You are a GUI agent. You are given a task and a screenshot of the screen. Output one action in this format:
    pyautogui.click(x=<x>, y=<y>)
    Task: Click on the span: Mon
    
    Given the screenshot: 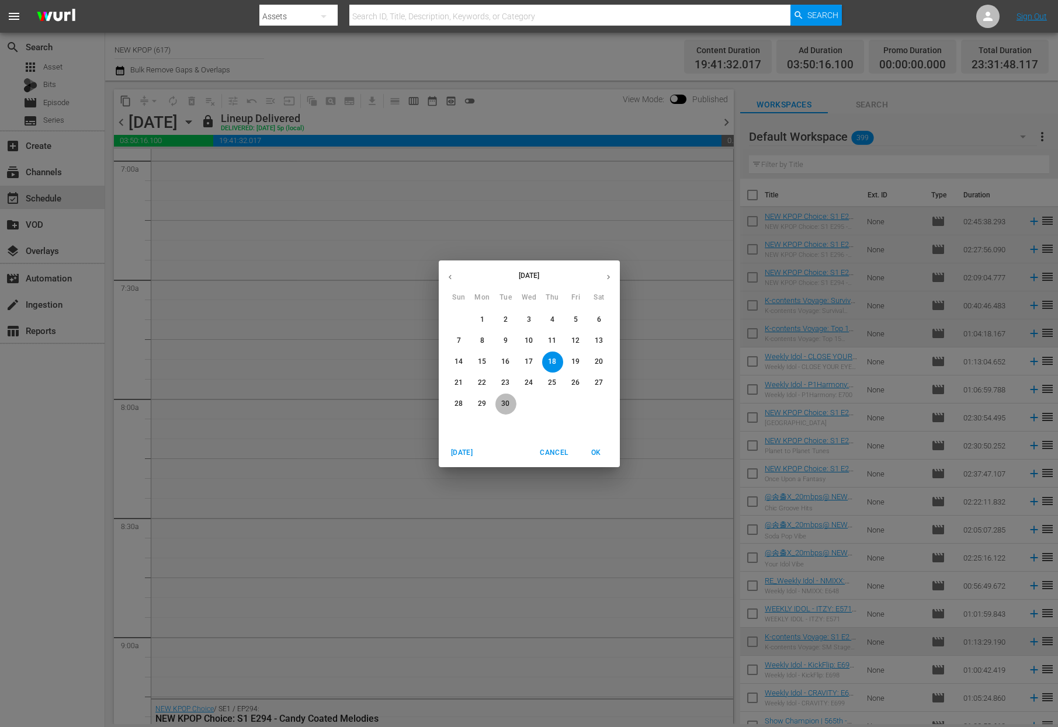 What is the action you would take?
    pyautogui.click(x=483, y=298)
    